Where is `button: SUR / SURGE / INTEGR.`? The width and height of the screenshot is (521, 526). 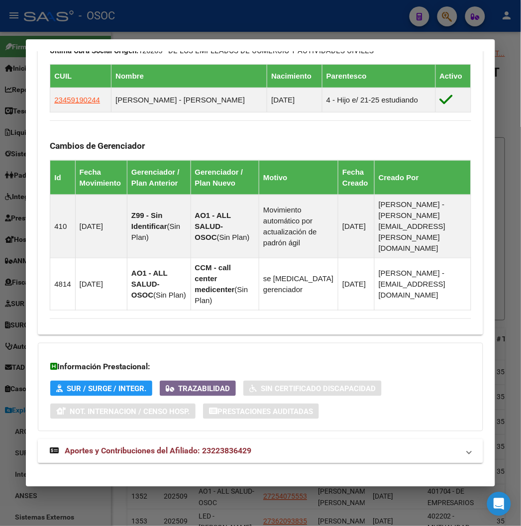 button: SUR / SURGE / INTEGR. is located at coordinates (101, 388).